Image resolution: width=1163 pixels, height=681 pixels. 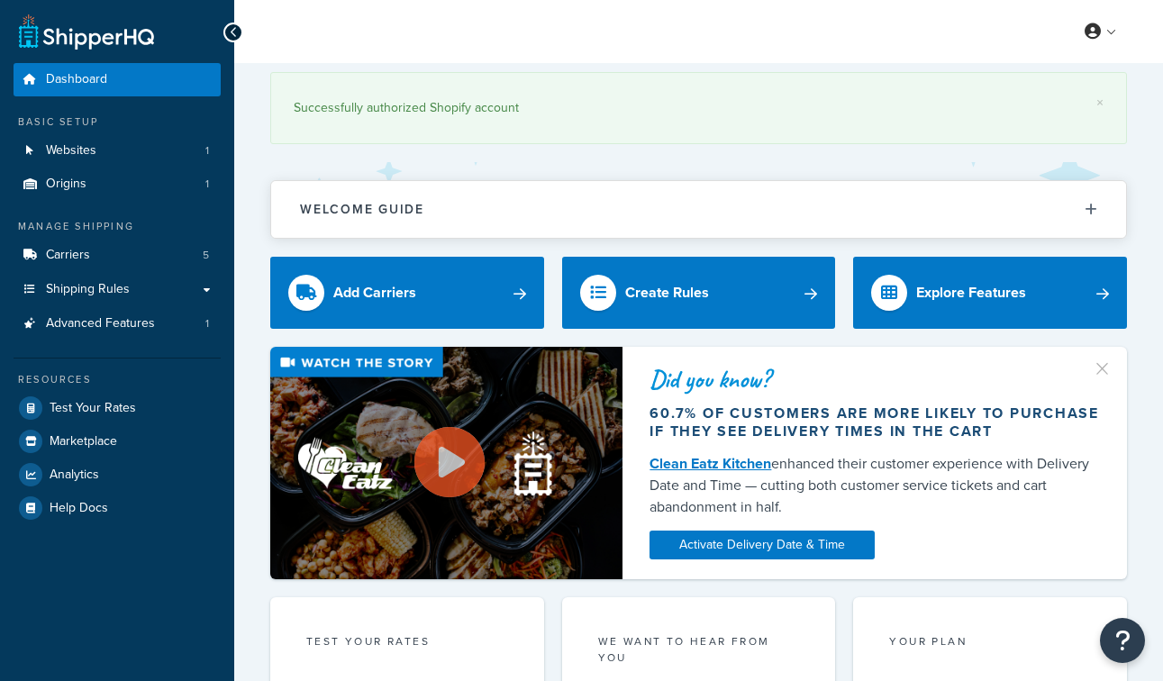 What do you see at coordinates (66, 184) in the screenshot?
I see `span: Origins` at bounding box center [66, 184].